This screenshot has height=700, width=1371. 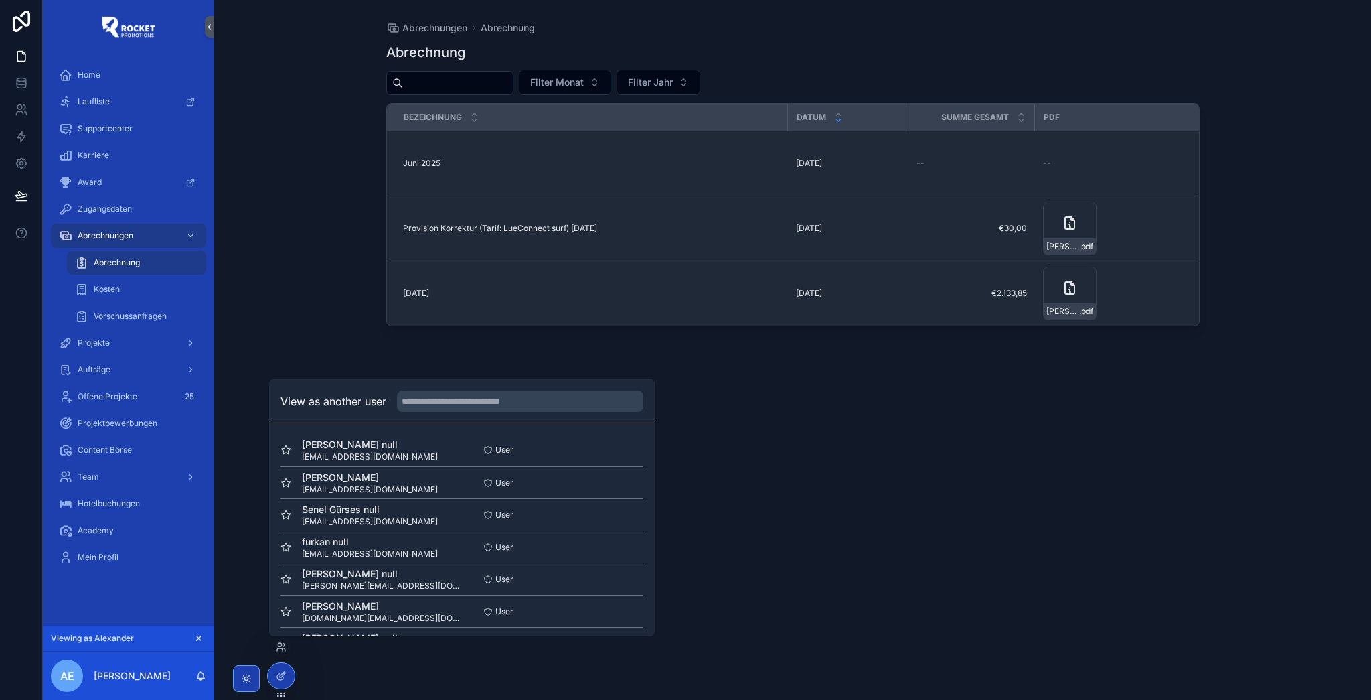 I want to click on span: PDF, so click(x=1052, y=117).